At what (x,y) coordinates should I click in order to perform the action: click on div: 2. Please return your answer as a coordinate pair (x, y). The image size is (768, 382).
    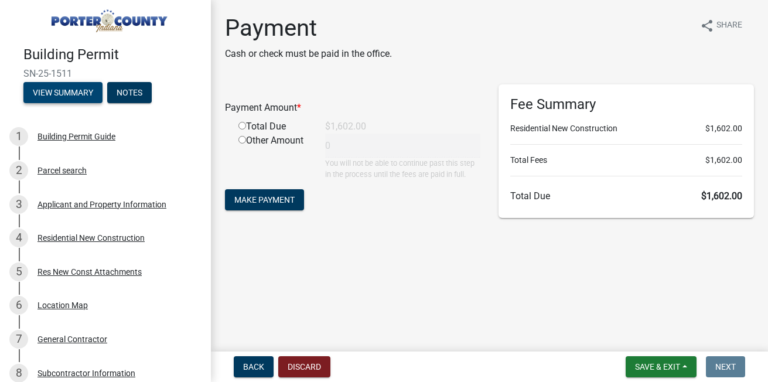
    Looking at the image, I should click on (19, 171).